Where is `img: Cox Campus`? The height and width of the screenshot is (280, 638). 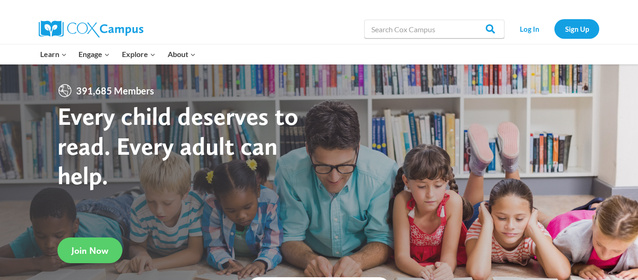 img: Cox Campus is located at coordinates (91, 29).